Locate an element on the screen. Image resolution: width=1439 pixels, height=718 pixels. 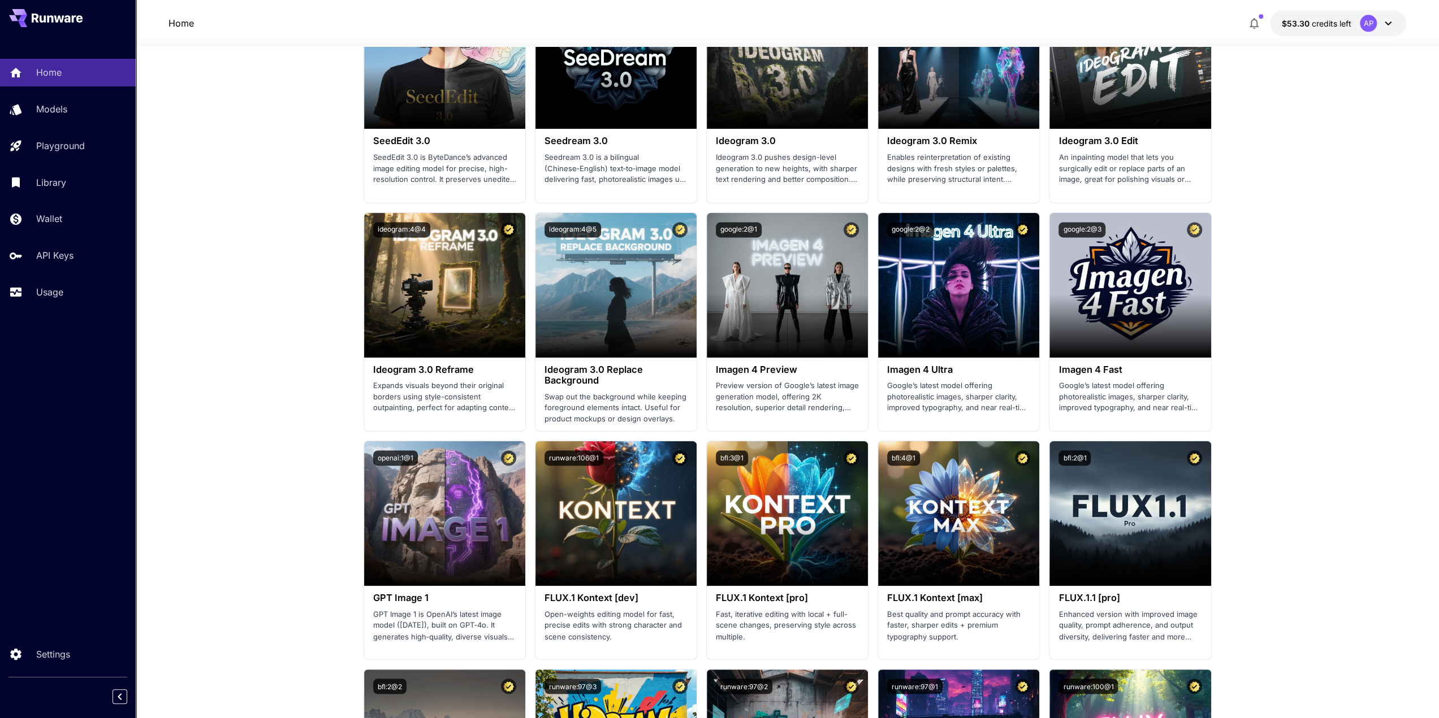
p: Ideogram 3.0 pushes design-level generation to new heights, with sharper text rendering and bette... is located at coordinates (787, 168).